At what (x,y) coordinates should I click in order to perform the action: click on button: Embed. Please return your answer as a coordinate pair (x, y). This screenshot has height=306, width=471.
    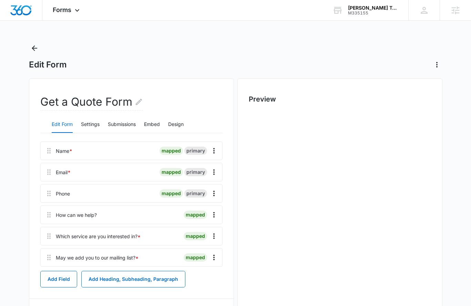
    Looking at the image, I should click on (152, 125).